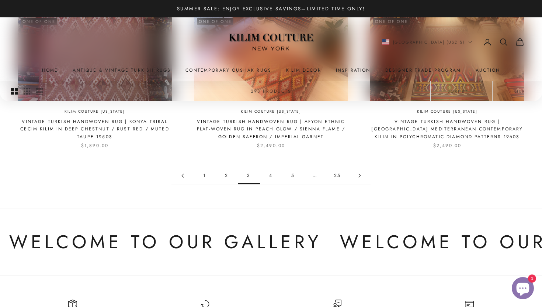  What do you see at coordinates (95, 129) in the screenshot?
I see `a: Vintage Turkish Handwoven Rug | Konya Tribal Cecim Kilim in Deep Chestnut / Rust Red / Muted Taup...` at bounding box center [95, 129].